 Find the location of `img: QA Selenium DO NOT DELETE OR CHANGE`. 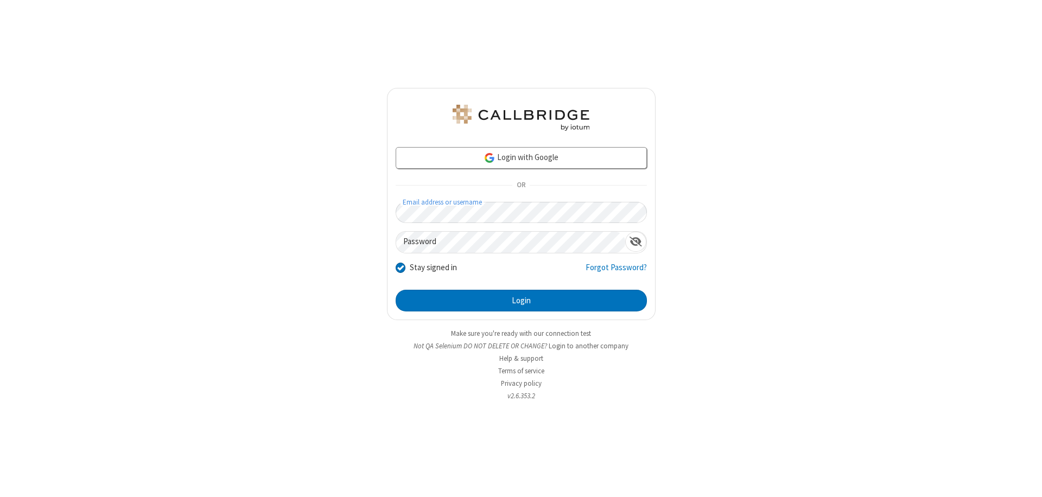

img: QA Selenium DO NOT DELETE OR CHANGE is located at coordinates (521, 118).